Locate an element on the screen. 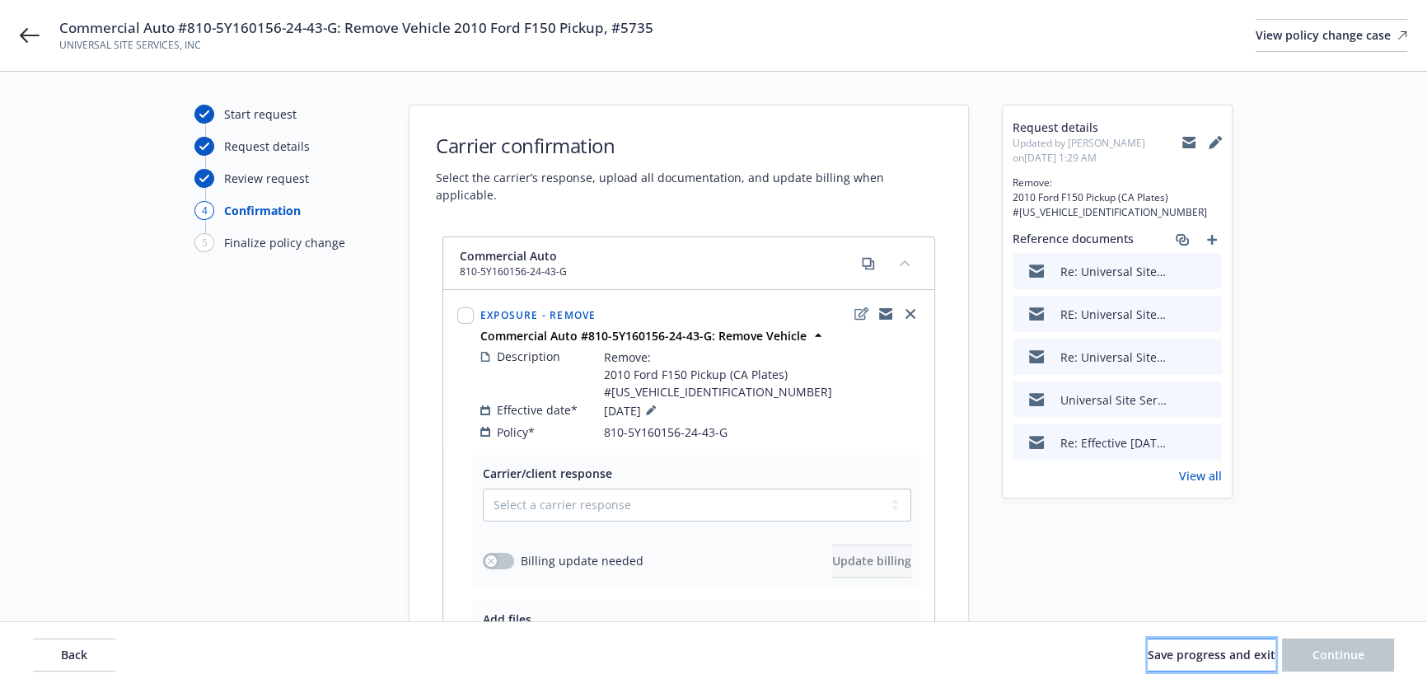 Image resolution: width=1427 pixels, height=688 pixels. span: Select the carrier’s response, upload all documentation, and update billing when applicable. is located at coordinates (689, 186).